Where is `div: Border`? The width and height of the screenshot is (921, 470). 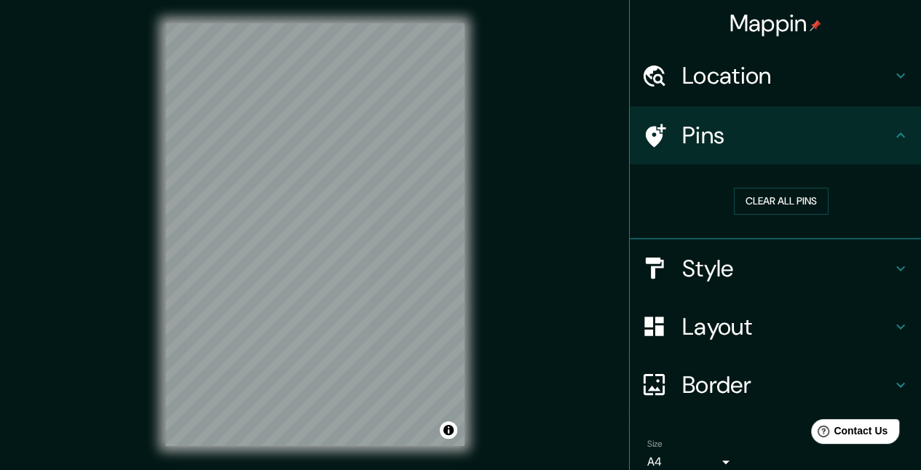
div: Border is located at coordinates (775, 385).